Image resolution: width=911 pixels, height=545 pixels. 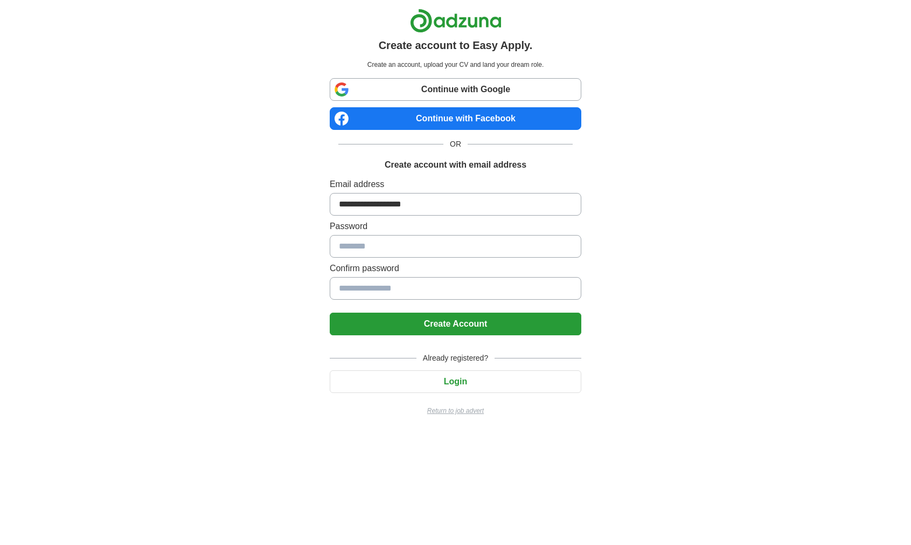 What do you see at coordinates (455, 119) in the screenshot?
I see `a: Continue with Facebook` at bounding box center [455, 119].